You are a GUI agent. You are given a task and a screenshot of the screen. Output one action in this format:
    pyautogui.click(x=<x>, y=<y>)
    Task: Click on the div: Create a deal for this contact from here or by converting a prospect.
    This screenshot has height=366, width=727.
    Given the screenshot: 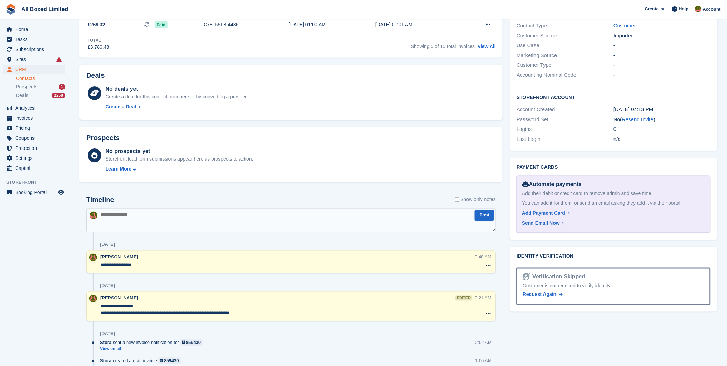 What is the action you would take?
    pyautogui.click(x=178, y=97)
    